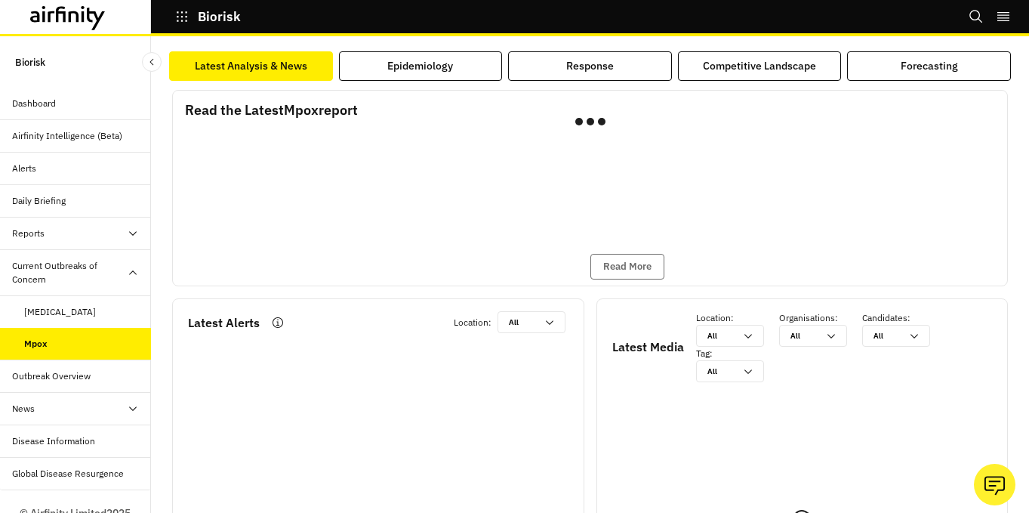  What do you see at coordinates (977, 17) in the screenshot?
I see `button: Search` at bounding box center [977, 17].